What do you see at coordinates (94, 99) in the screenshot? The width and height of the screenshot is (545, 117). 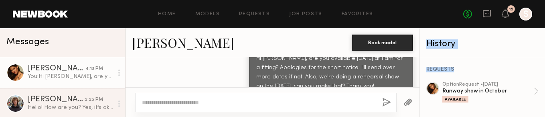 I see `div: 5:55 PM` at bounding box center [94, 99].